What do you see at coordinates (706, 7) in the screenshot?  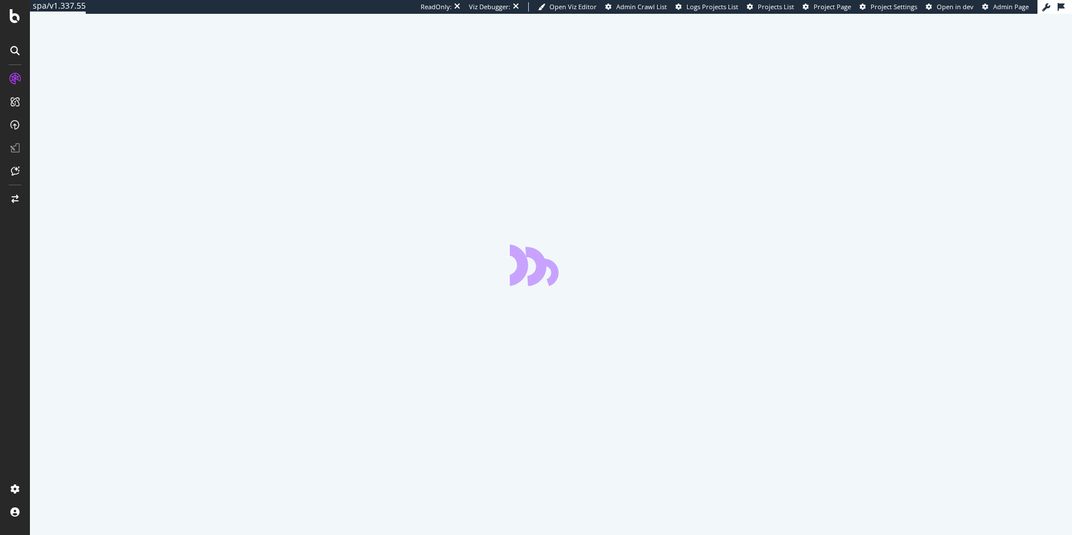 I see `a: Logs Projects List` at bounding box center [706, 7].